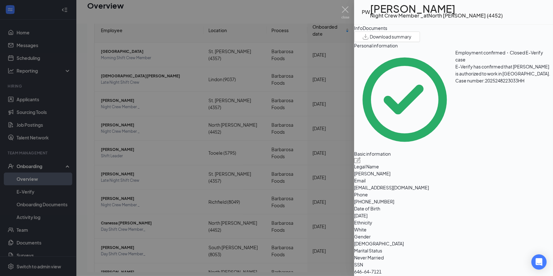  Describe the element at coordinates (499, 56) in the screenshot. I see `span: Employment confirmed・Closed E-Verify case` at that location.